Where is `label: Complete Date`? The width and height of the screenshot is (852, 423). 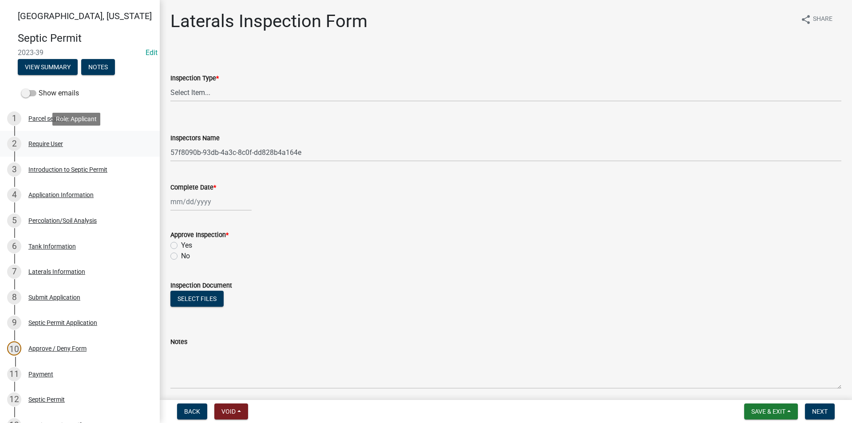 label: Complete Date is located at coordinates (193, 188).